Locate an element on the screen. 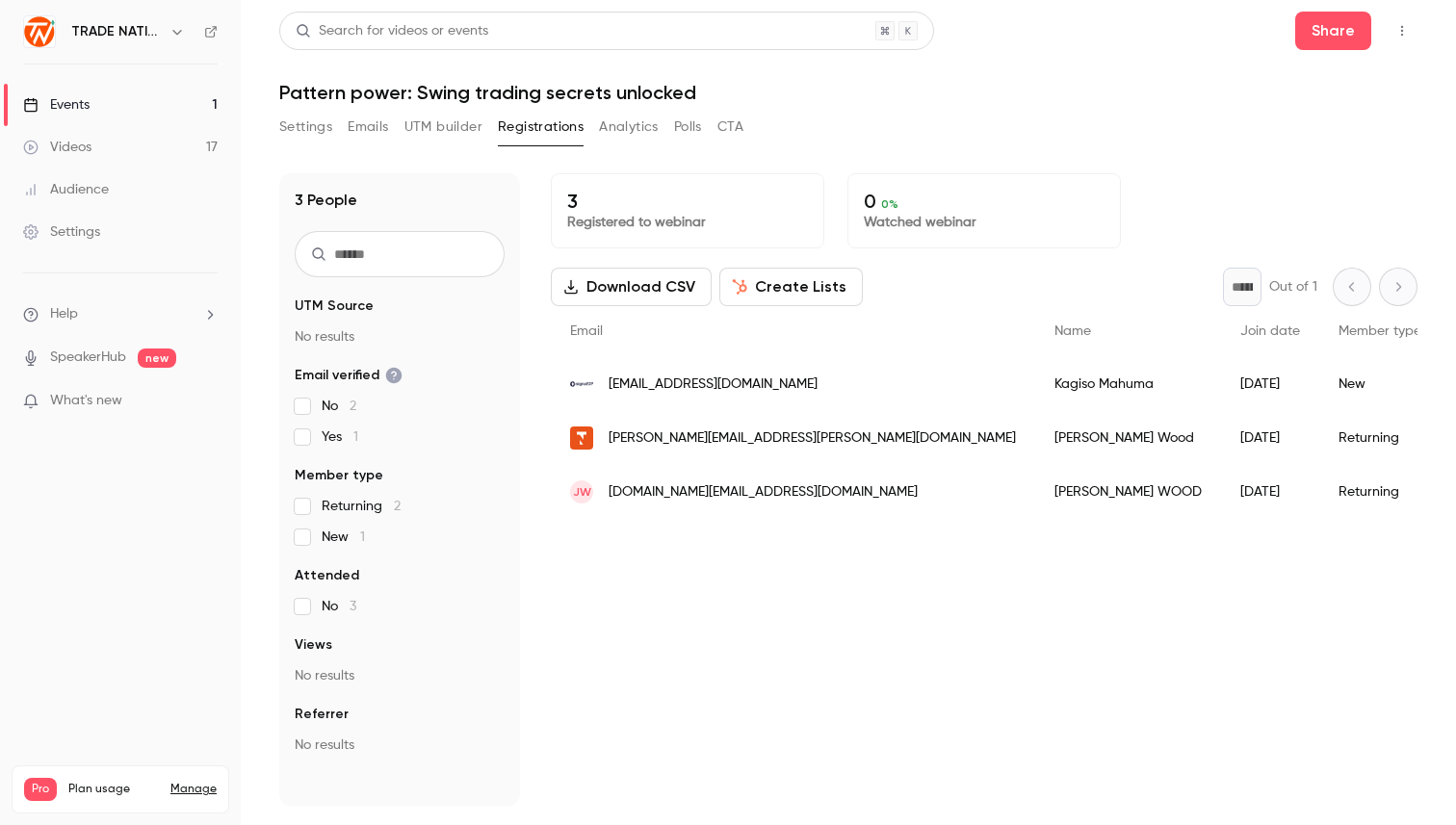 The height and width of the screenshot is (825, 1456). span: new is located at coordinates (157, 358).